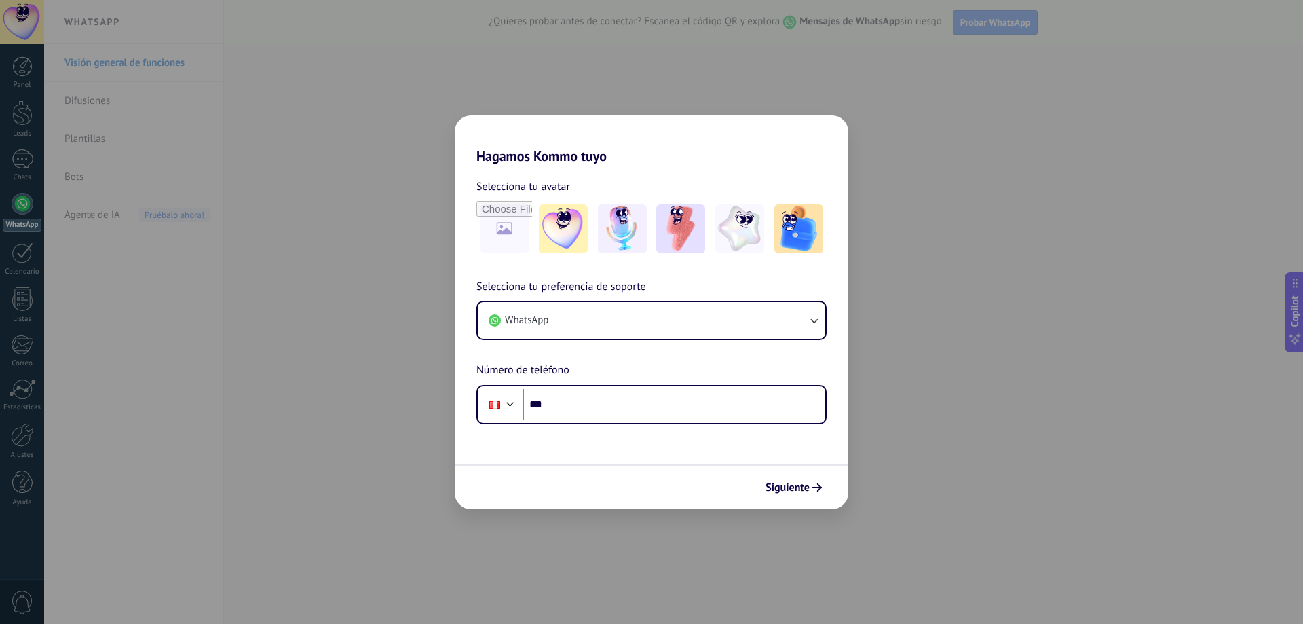 This screenshot has height=624, width=1303. Describe the element at coordinates (622, 229) in the screenshot. I see `img: -2.jpeg` at that location.